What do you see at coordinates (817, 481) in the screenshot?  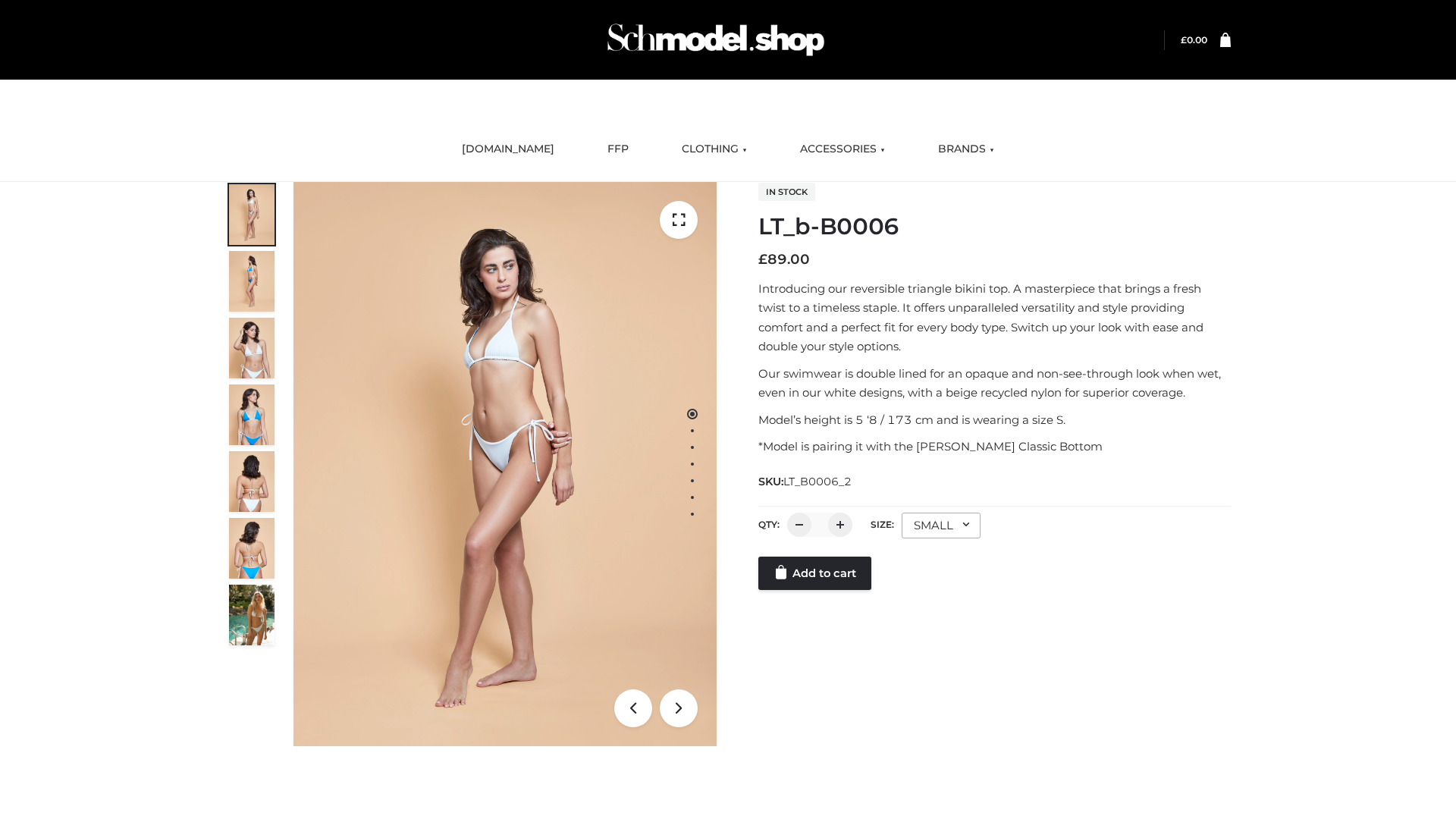 I see `span: LT_B0006_2` at bounding box center [817, 481].